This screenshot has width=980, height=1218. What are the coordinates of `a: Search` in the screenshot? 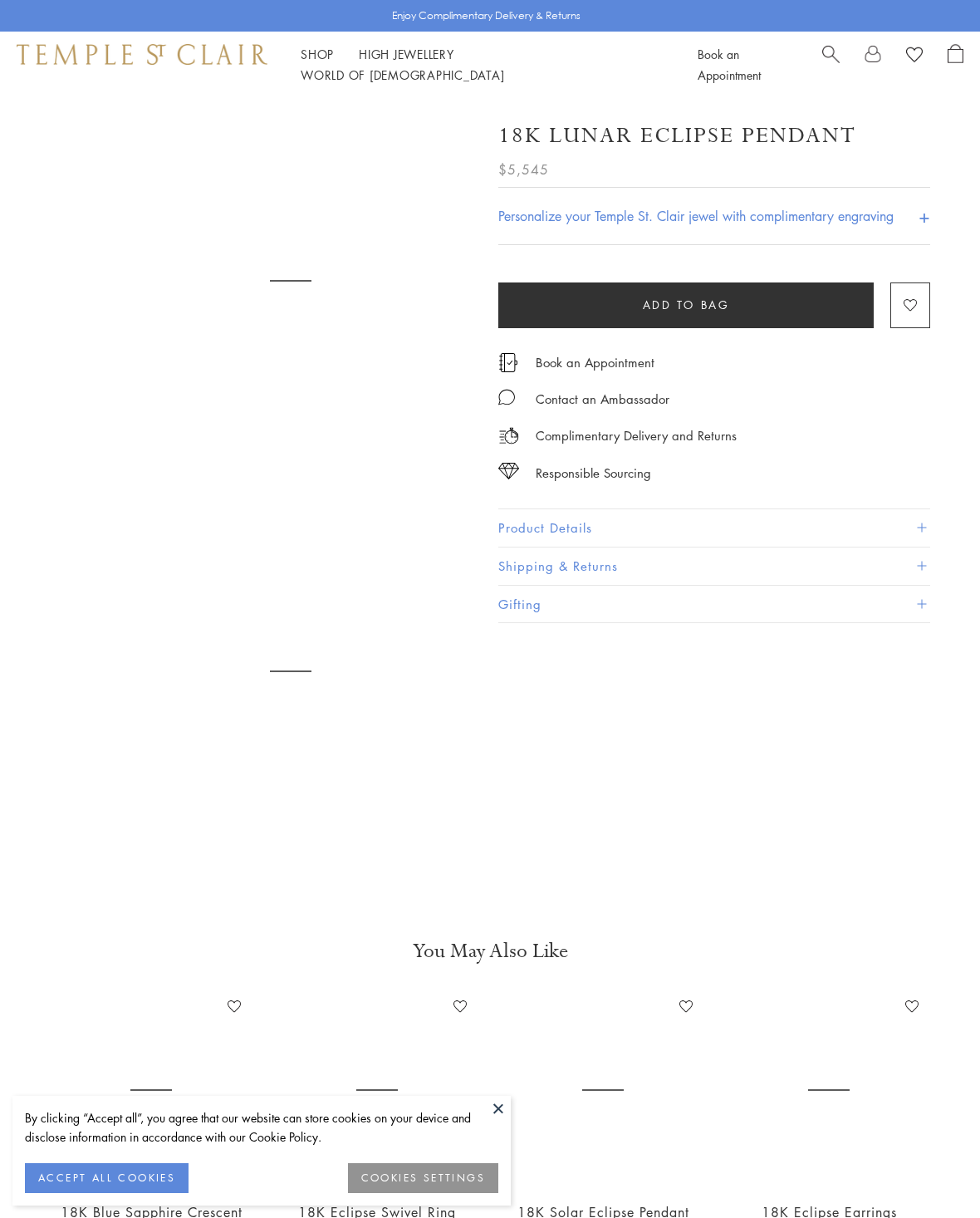 It's located at (831, 65).